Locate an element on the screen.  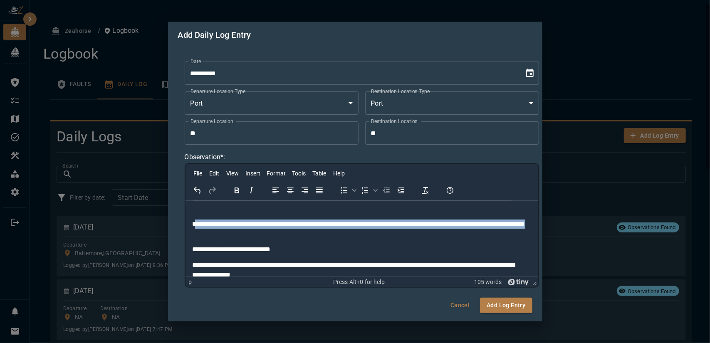
button: Align center is located at coordinates (290, 191).